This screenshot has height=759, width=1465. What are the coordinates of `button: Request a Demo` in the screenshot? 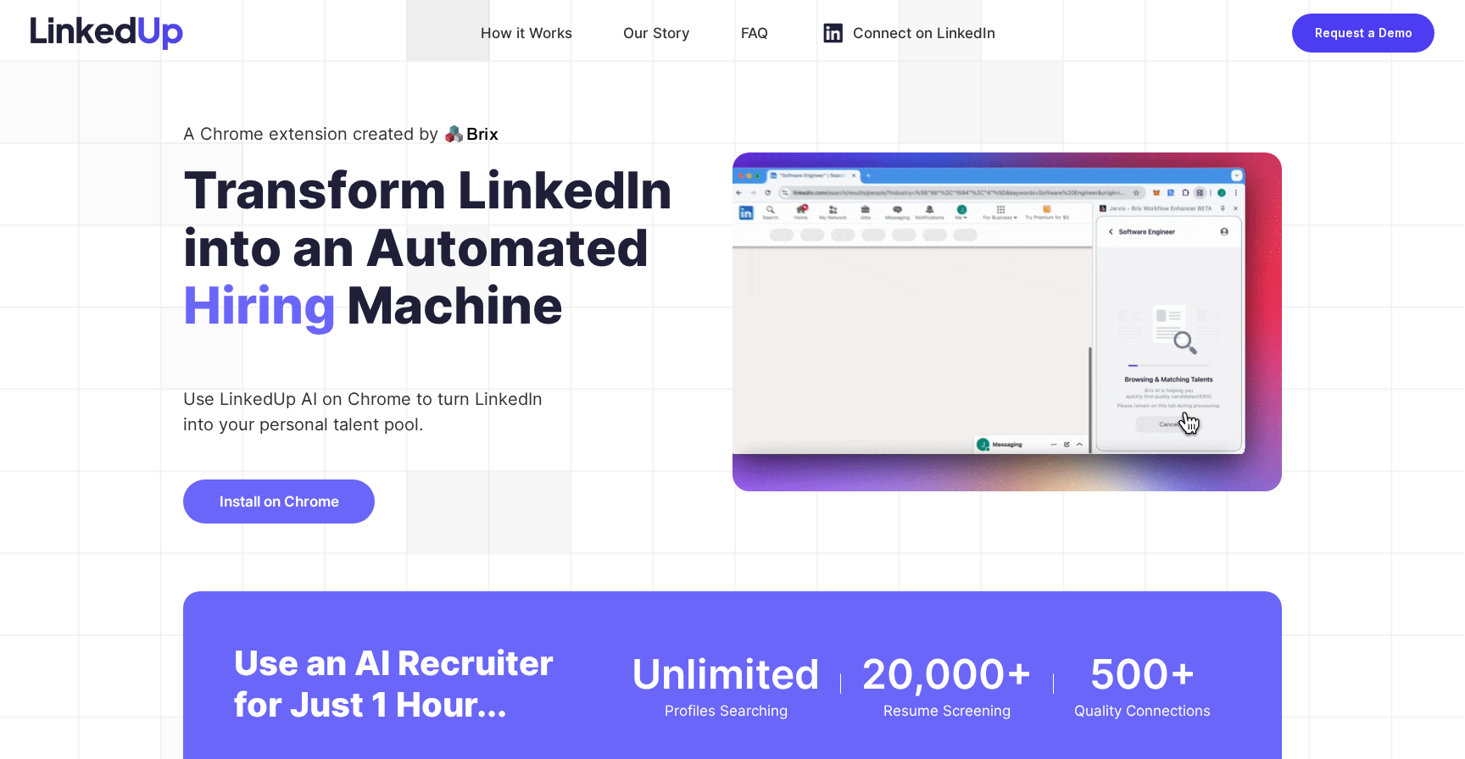 It's located at (1363, 33).